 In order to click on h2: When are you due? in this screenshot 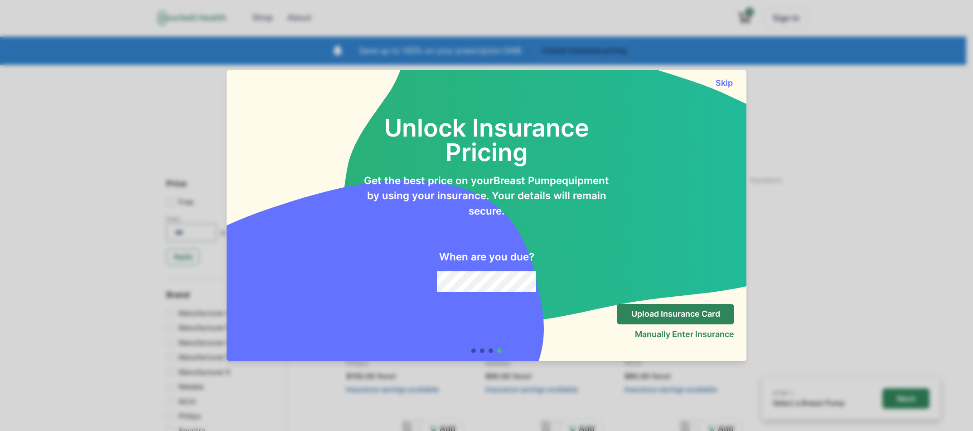, I will do `click(487, 257)`.